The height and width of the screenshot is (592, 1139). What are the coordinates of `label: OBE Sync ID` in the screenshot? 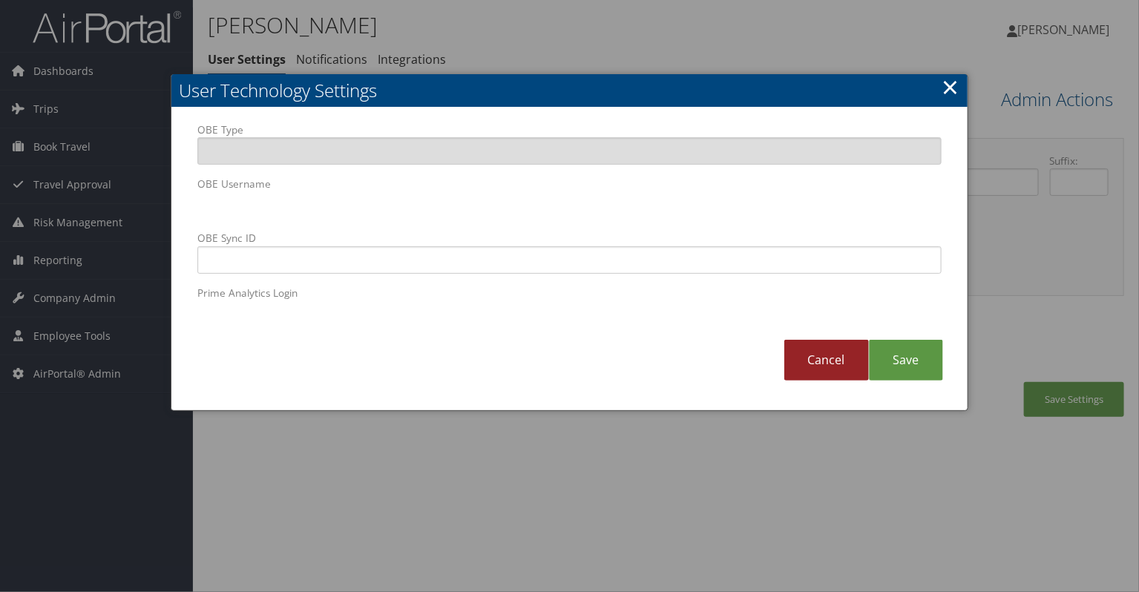 It's located at (569, 251).